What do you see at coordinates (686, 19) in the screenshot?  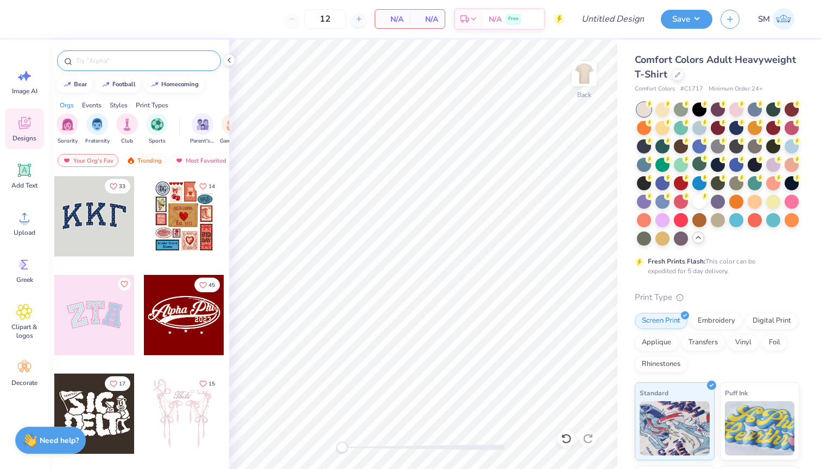 I see `button: Save` at bounding box center [686, 19].